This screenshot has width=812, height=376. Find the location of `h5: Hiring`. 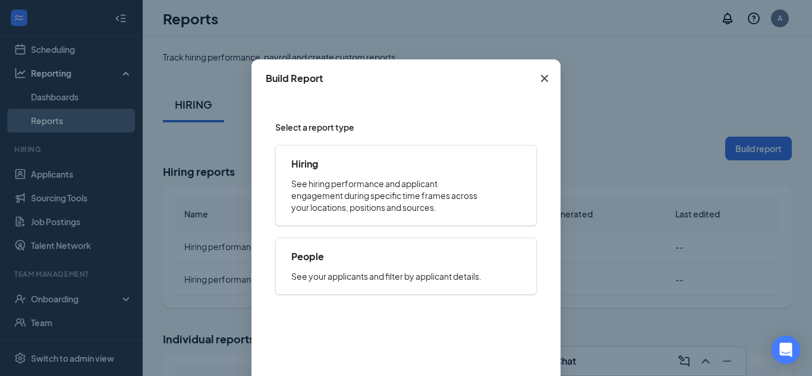

h5: Hiring is located at coordinates (304, 164).